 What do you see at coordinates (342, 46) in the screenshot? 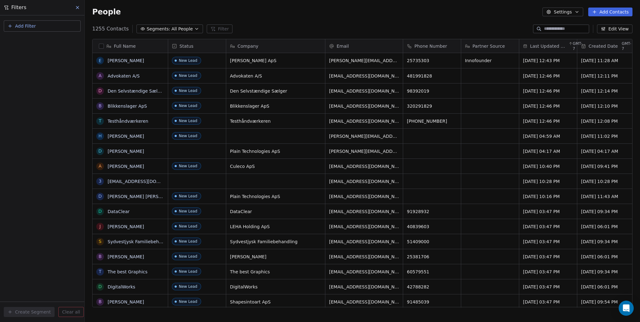
I see `span: Email` at bounding box center [342, 46].